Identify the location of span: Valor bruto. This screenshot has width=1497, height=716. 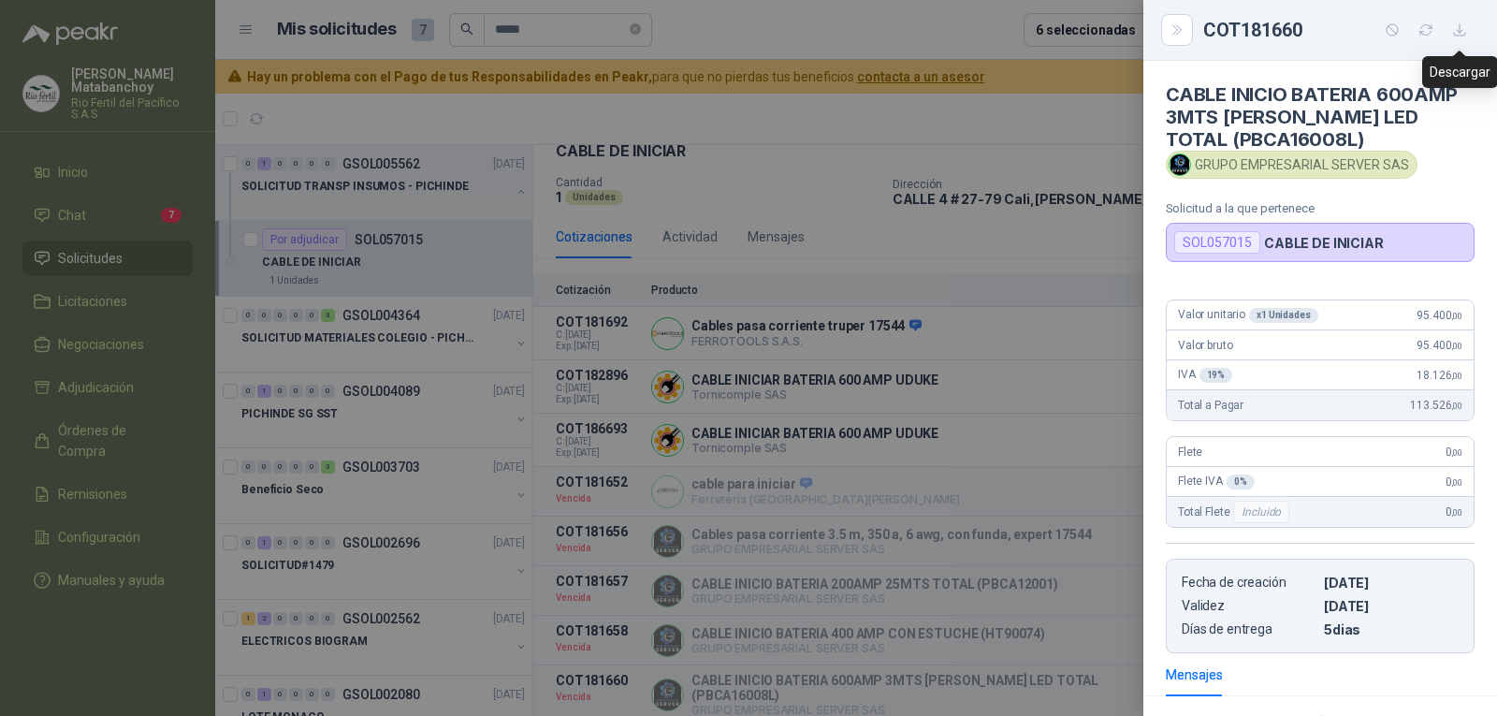
(1205, 345).